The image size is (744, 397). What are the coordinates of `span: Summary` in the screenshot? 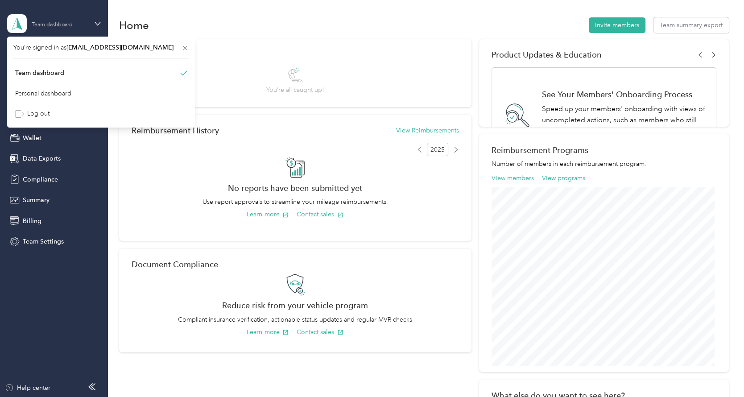 It's located at (36, 200).